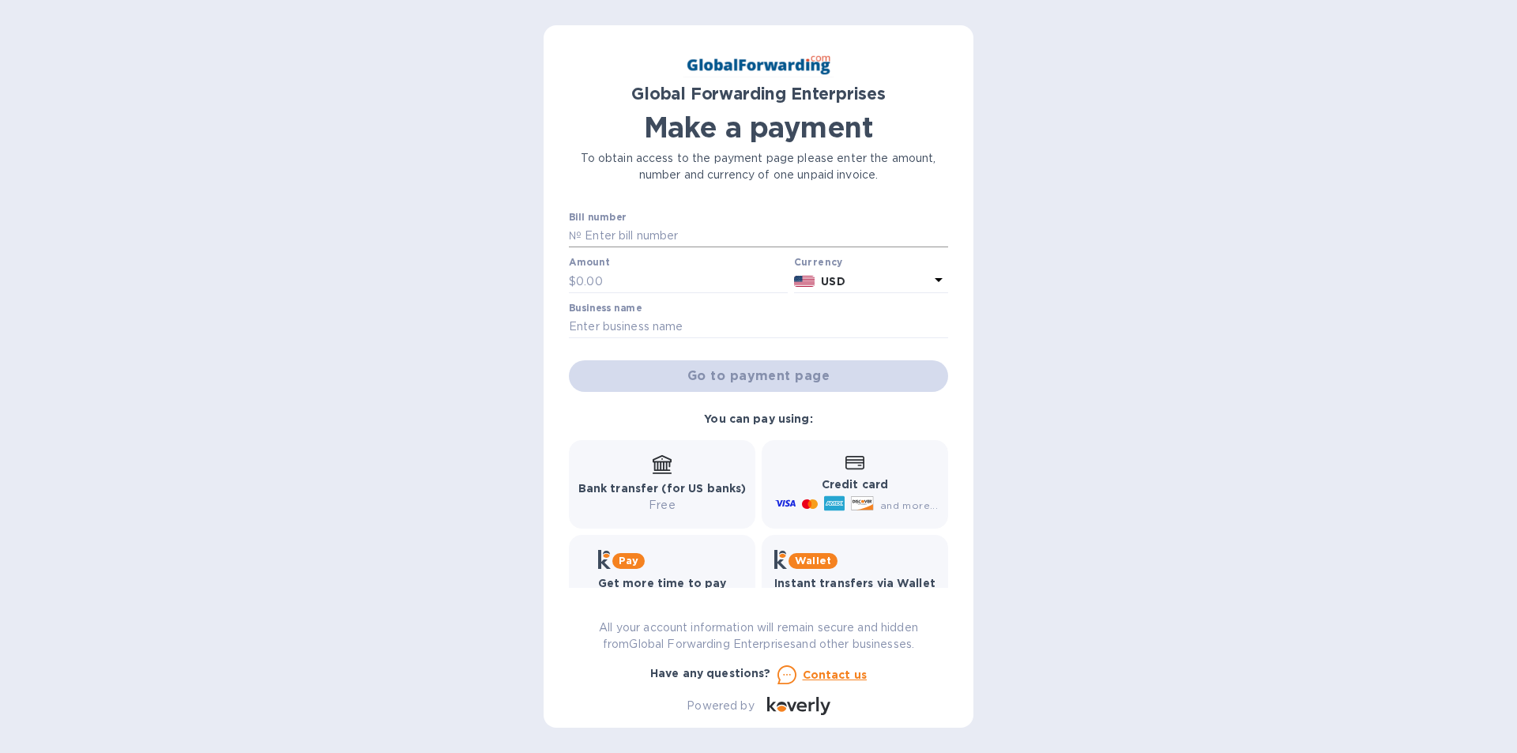  Describe the element at coordinates (757, 419) in the screenshot. I see `b: You can pay using:` at that location.